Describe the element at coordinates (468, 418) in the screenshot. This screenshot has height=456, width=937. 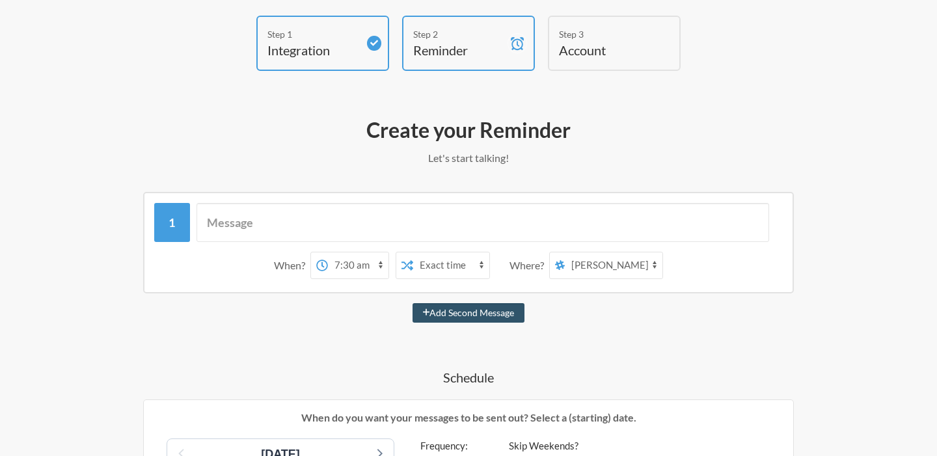
I see `p: When do you want your messages to be sent out? Select a (starting) date.` at that location.